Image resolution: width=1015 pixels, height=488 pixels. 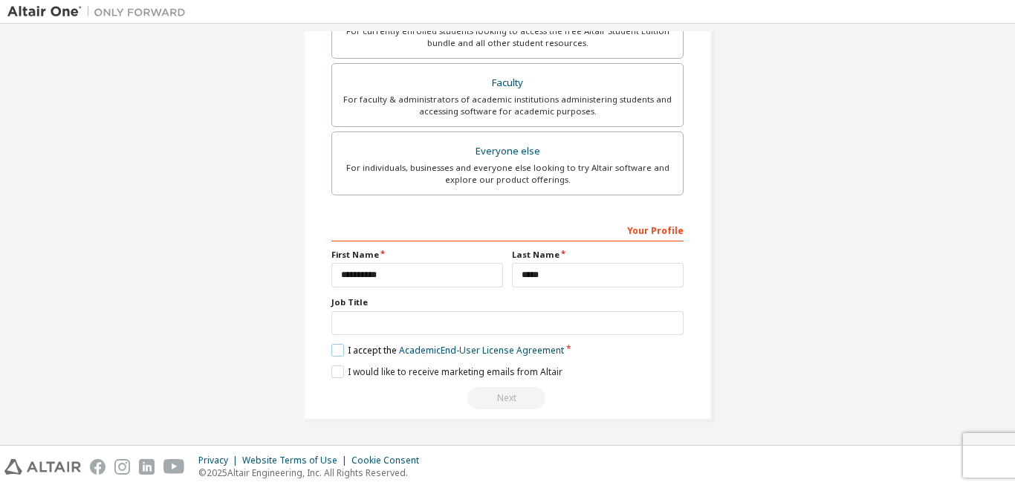 I want to click on label: Job Title, so click(x=508, y=302).